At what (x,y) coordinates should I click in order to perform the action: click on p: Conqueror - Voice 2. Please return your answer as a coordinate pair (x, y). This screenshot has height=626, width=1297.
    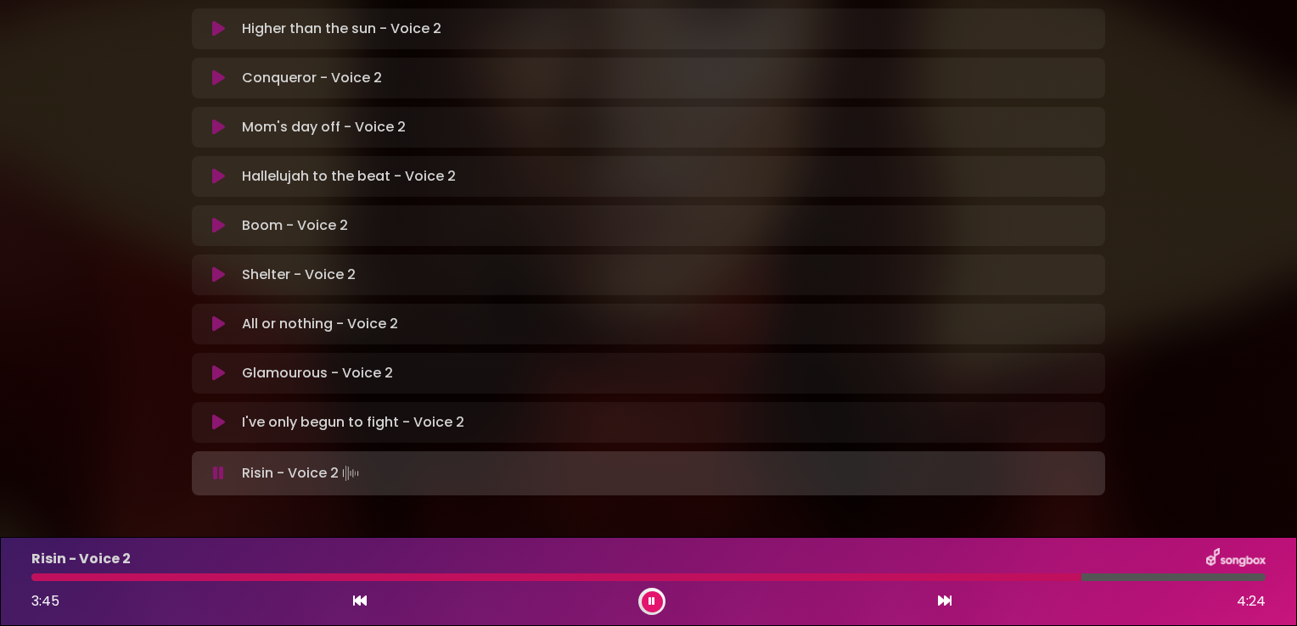
    Looking at the image, I should click on (311, 78).